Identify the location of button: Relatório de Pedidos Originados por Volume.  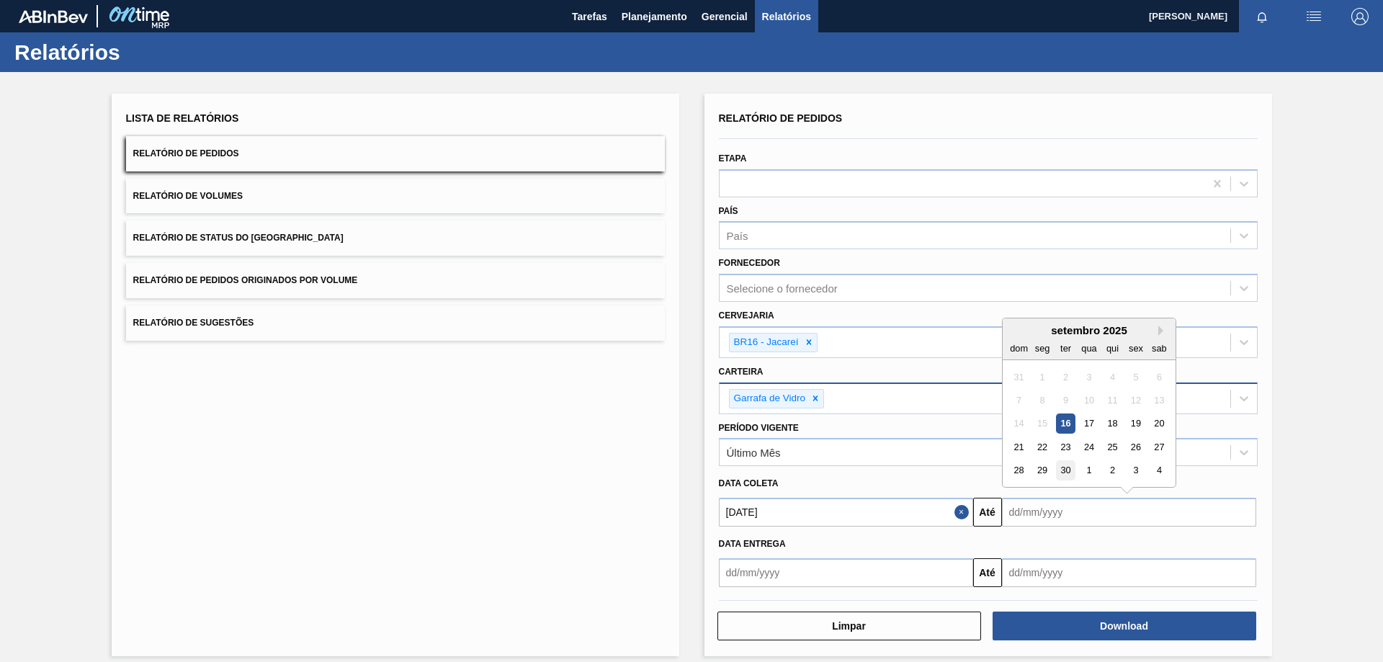
(395, 280).